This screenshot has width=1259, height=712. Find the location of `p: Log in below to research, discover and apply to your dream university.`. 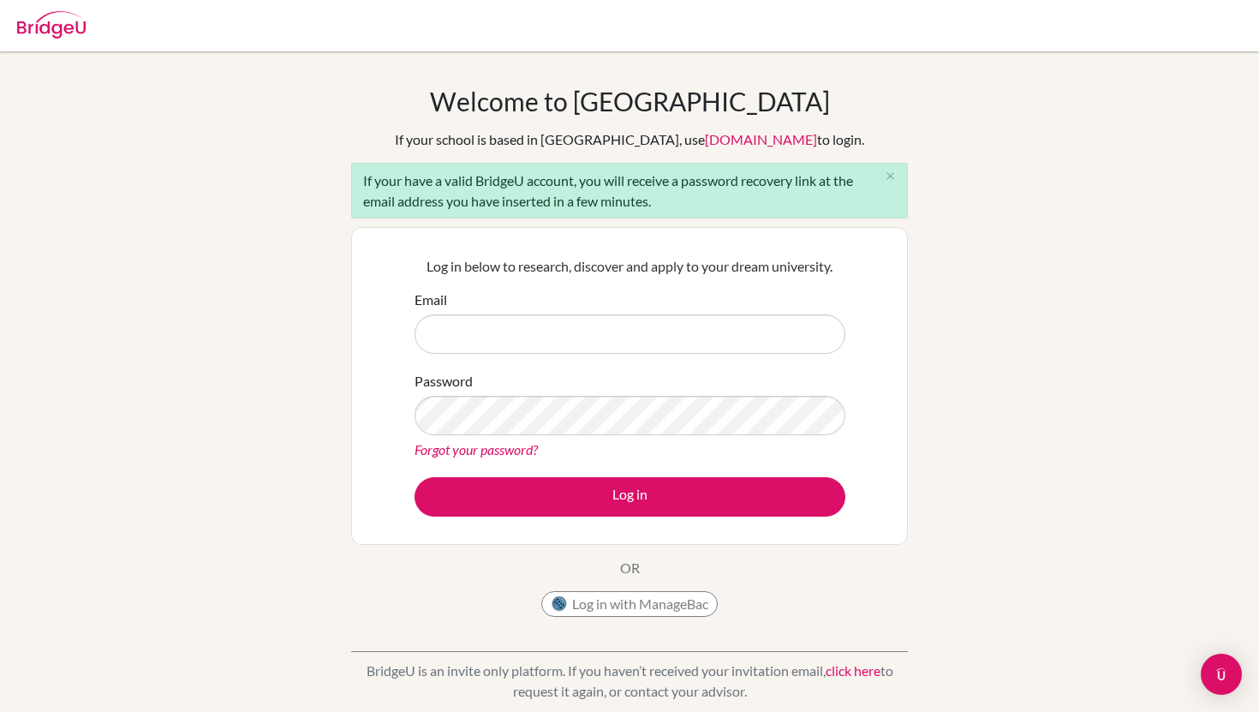

p: Log in below to research, discover and apply to your dream university. is located at coordinates (629, 266).